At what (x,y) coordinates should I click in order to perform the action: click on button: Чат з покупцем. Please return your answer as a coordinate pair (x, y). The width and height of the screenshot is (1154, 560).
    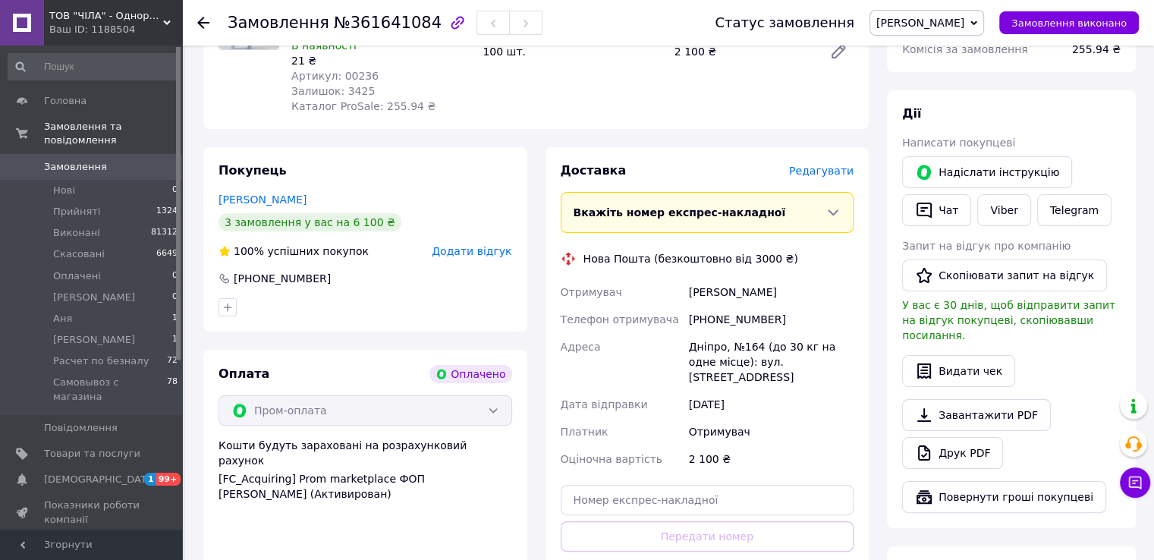
    Looking at the image, I should click on (1135, 483).